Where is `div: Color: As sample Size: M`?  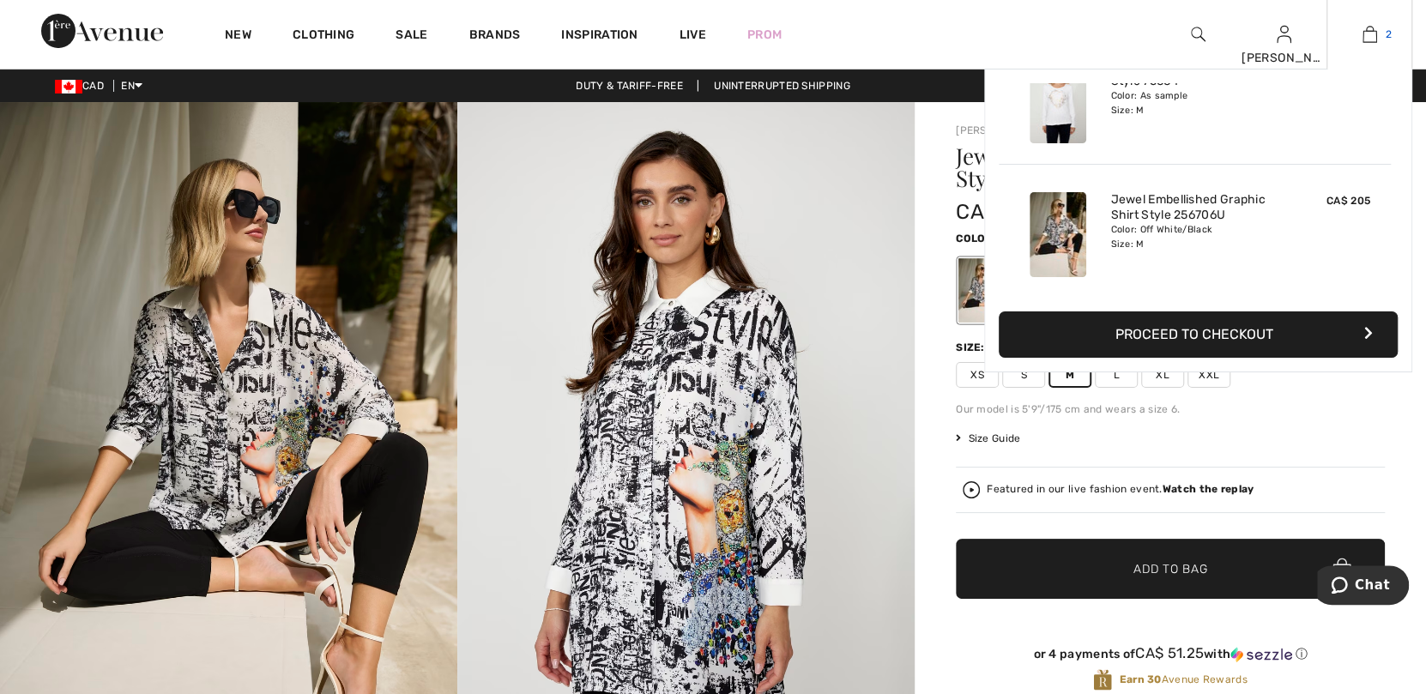 div: Color: As sample Size: M is located at coordinates (1194, 103).